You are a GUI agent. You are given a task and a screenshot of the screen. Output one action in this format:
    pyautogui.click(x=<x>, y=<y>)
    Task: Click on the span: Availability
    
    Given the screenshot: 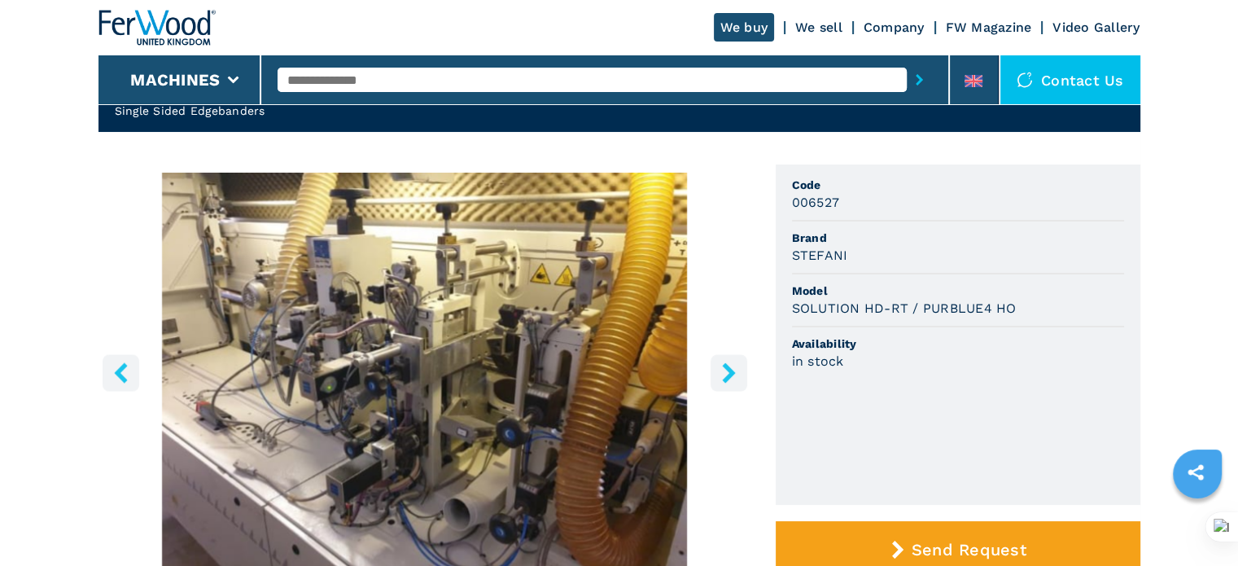 What is the action you would take?
    pyautogui.click(x=958, y=344)
    